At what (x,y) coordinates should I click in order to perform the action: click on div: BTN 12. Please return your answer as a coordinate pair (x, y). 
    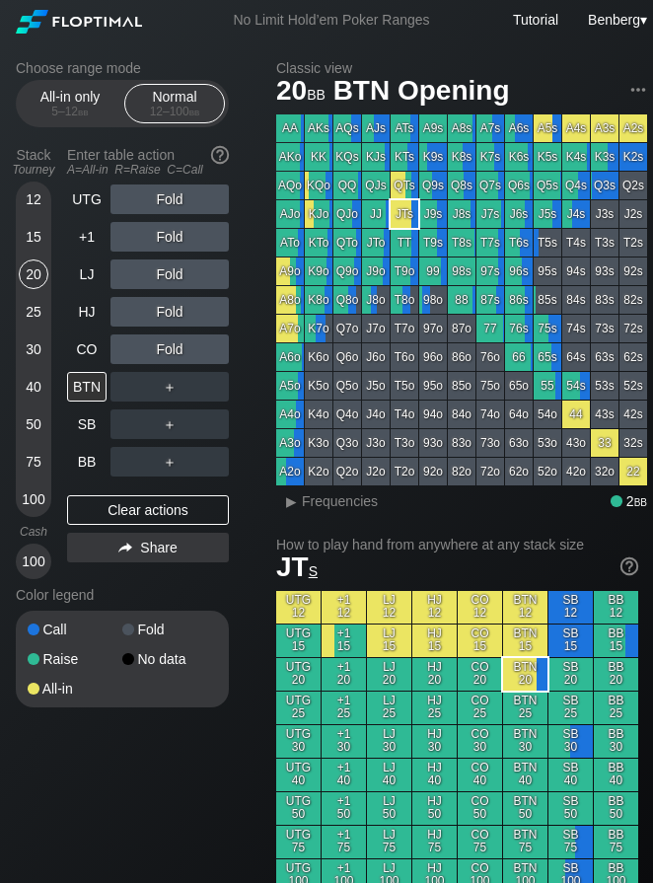
    Looking at the image, I should click on (525, 607).